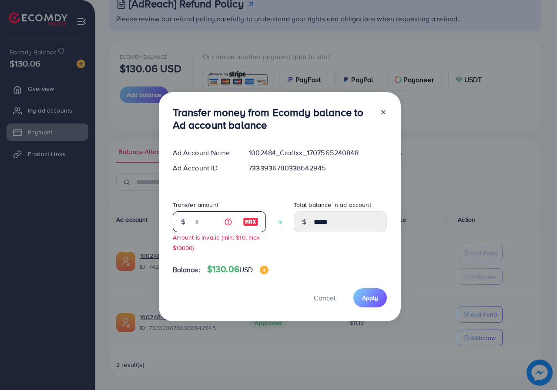 The image size is (557, 390). Describe the element at coordinates (324, 298) in the screenshot. I see `span: Cancel` at that location.